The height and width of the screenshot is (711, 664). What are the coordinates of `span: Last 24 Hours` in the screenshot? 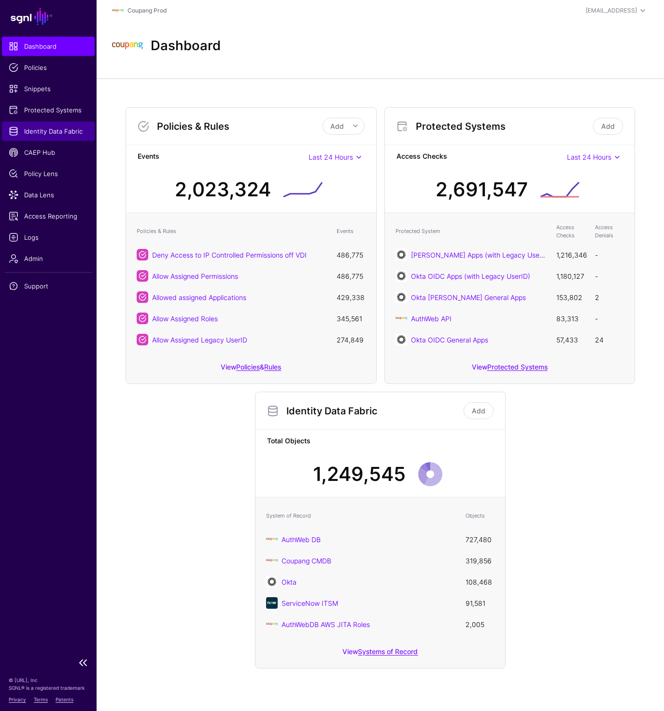 It's located at (331, 157).